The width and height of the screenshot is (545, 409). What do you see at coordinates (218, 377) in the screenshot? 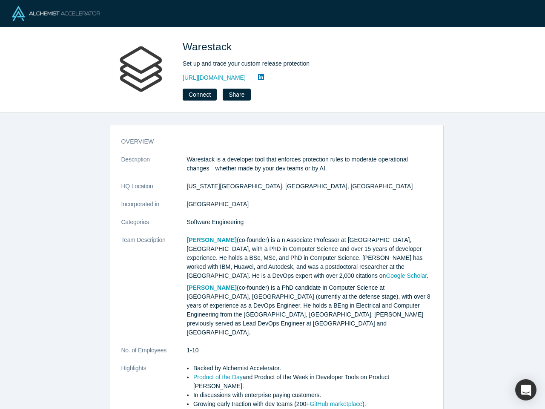
I see `a: Product of the Day` at bounding box center [218, 377].